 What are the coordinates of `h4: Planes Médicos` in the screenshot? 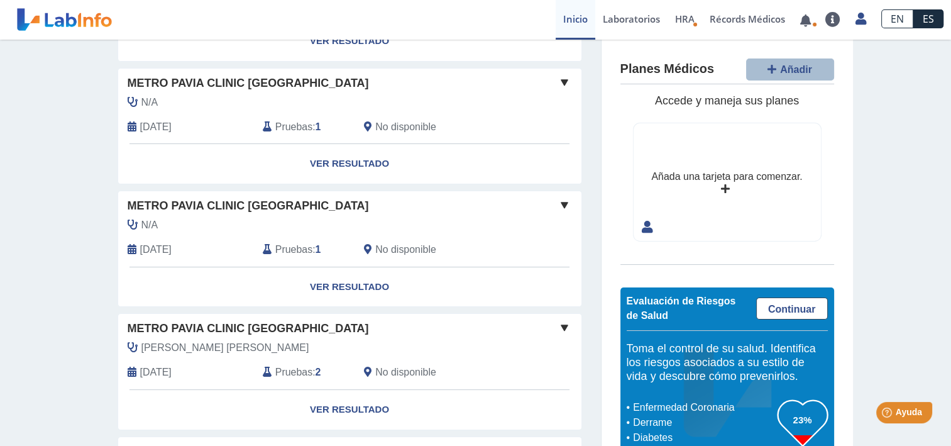 It's located at (667, 69).